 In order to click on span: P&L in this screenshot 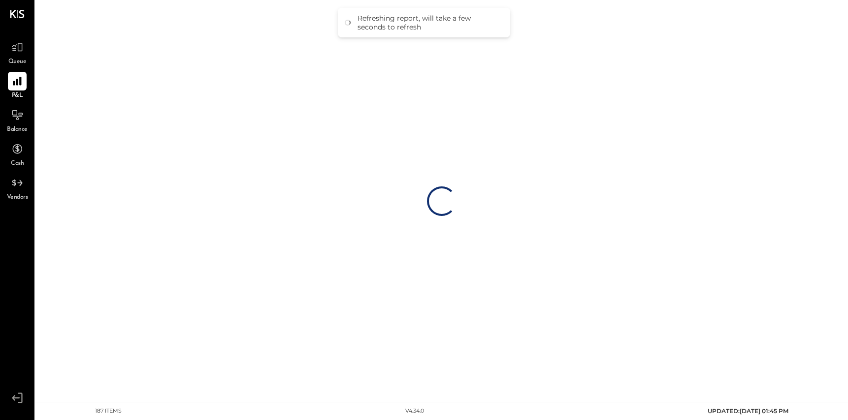, I will do `click(17, 96)`.